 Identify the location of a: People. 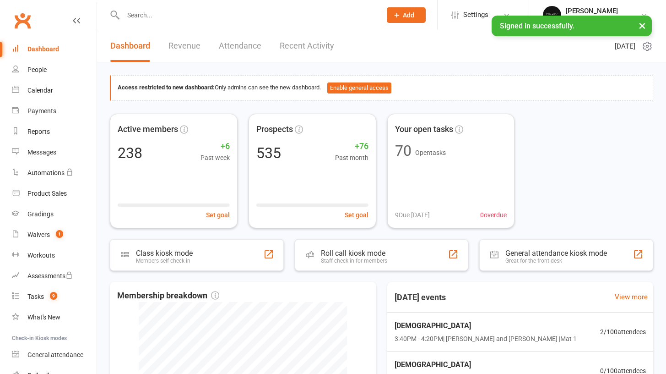
(54, 70).